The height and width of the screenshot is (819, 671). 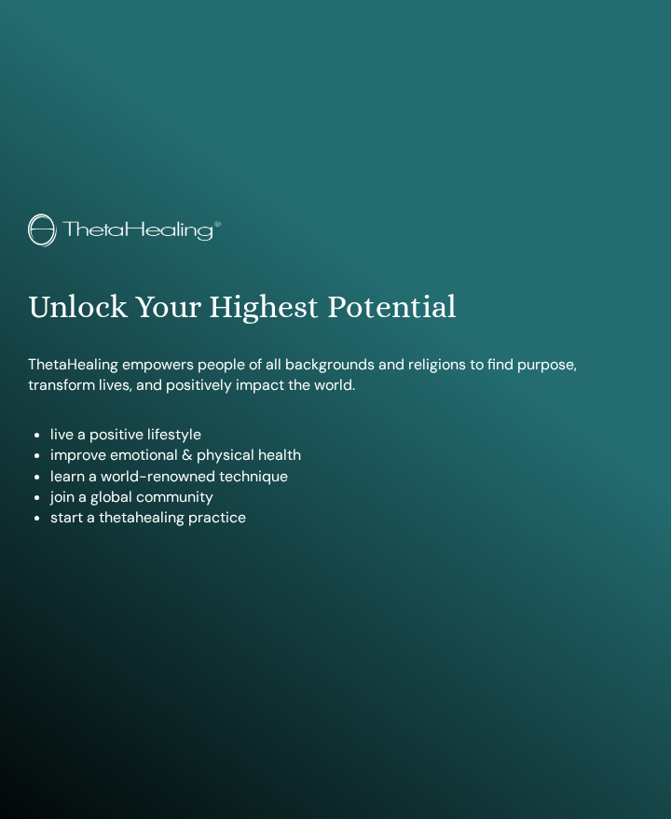 I want to click on li: learn a world-renowned technique, so click(x=347, y=476).